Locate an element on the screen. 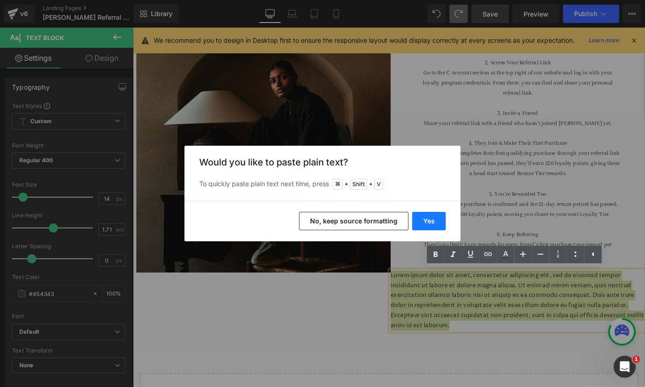 This screenshot has height=387, width=645. p: 6. Keep Referring is located at coordinates (418, 226).